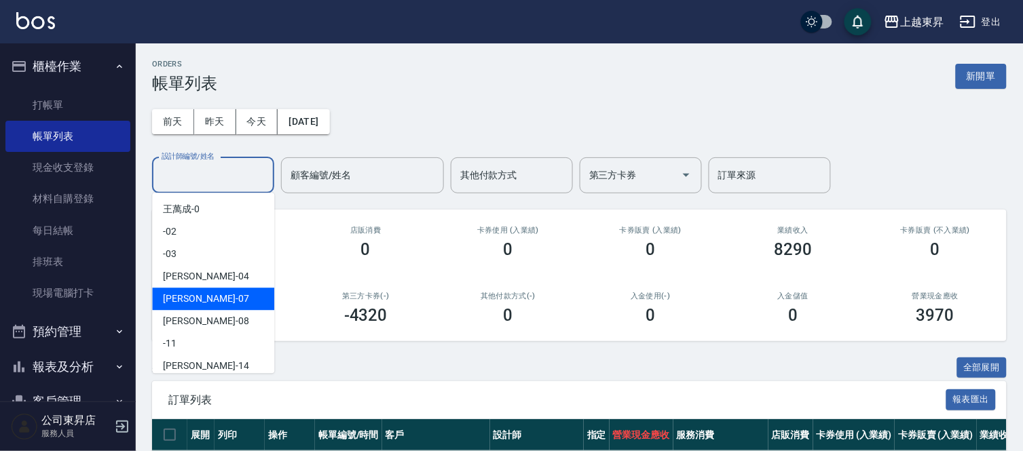  What do you see at coordinates (35, 20) in the screenshot?
I see `img: Logo` at bounding box center [35, 20].